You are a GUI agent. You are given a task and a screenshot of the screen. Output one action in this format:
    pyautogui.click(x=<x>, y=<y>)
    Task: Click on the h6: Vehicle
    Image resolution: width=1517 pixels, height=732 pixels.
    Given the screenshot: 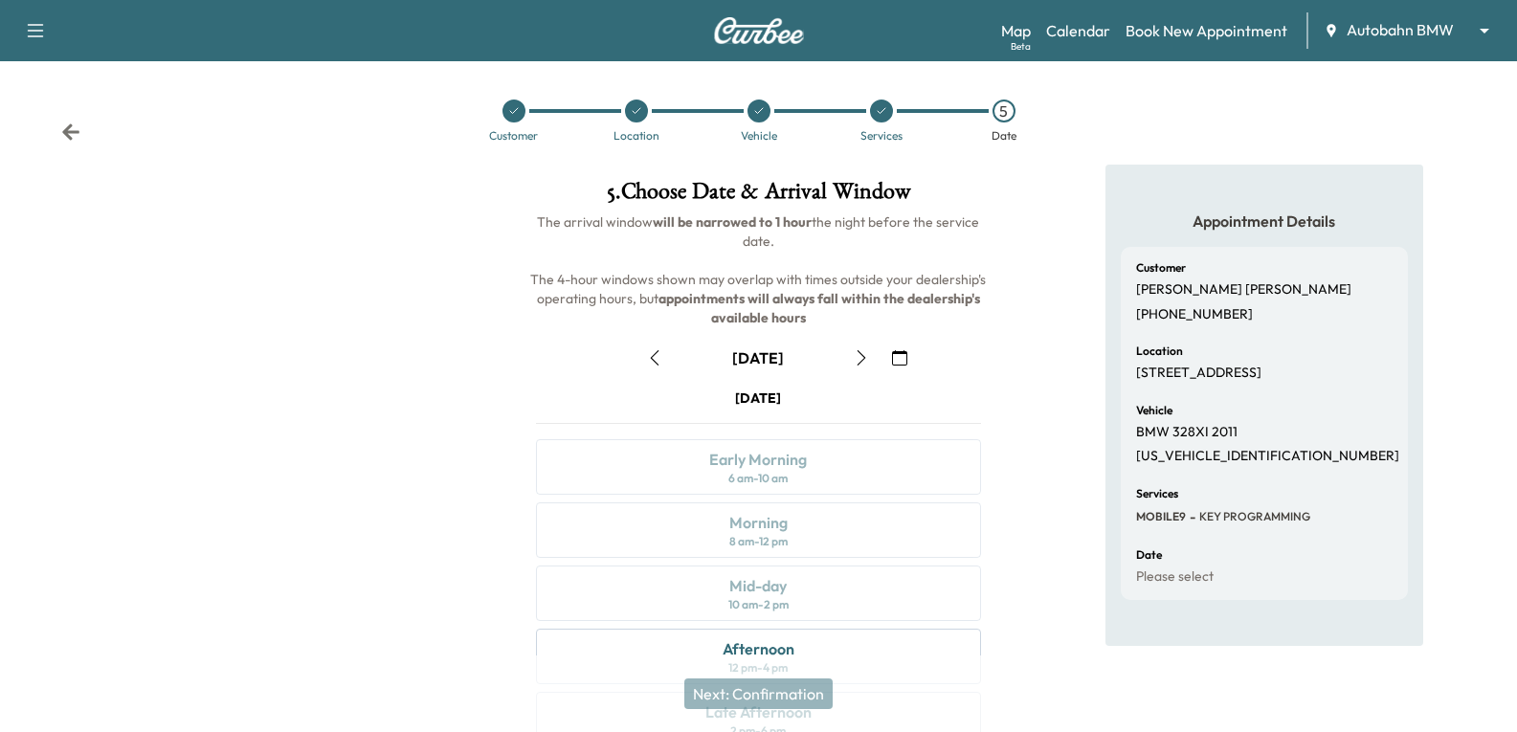 What is the action you would take?
    pyautogui.click(x=1154, y=411)
    